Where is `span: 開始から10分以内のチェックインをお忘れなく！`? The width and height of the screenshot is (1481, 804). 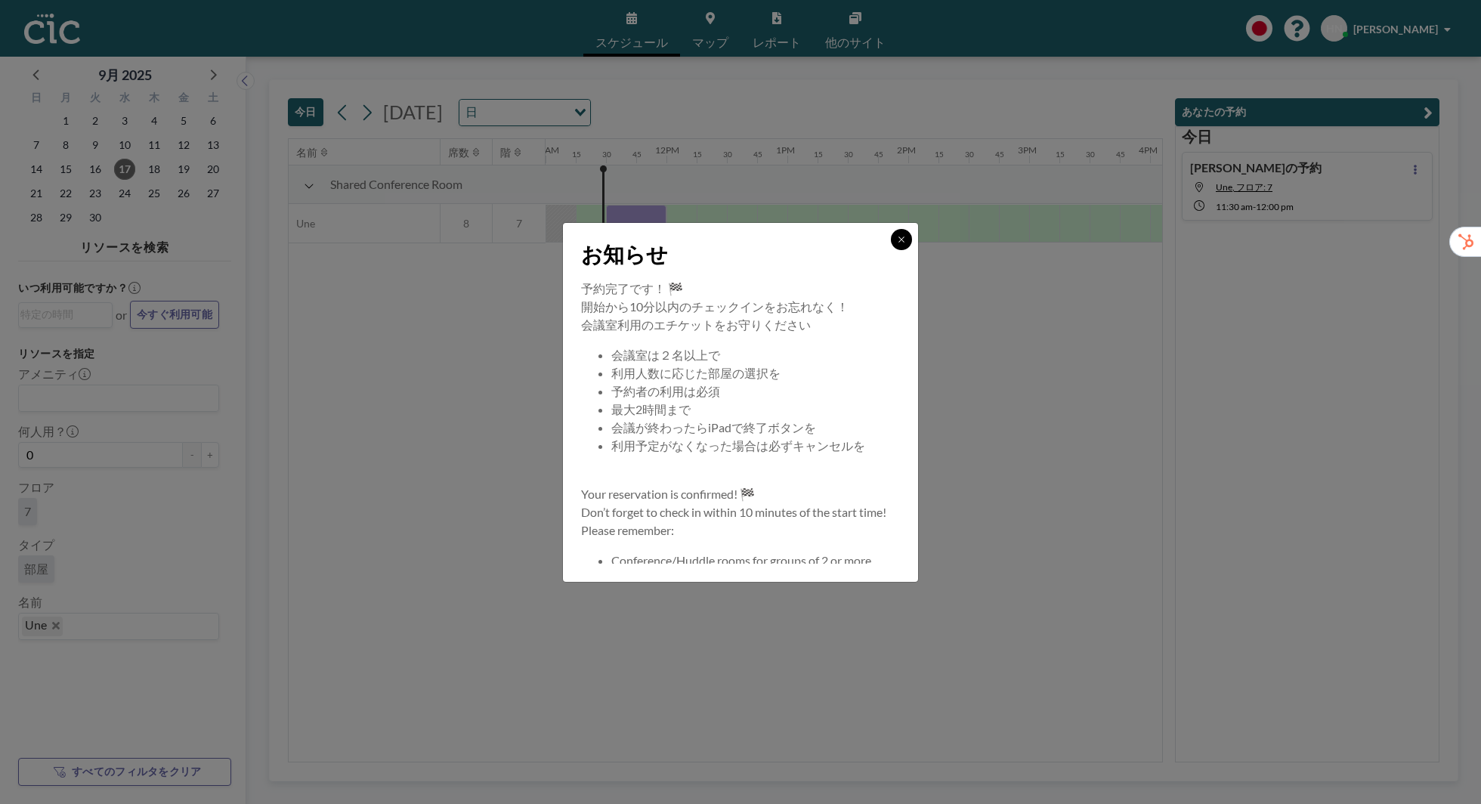
span: 開始から10分以内のチェックインをお忘れなく！ is located at coordinates (715, 306).